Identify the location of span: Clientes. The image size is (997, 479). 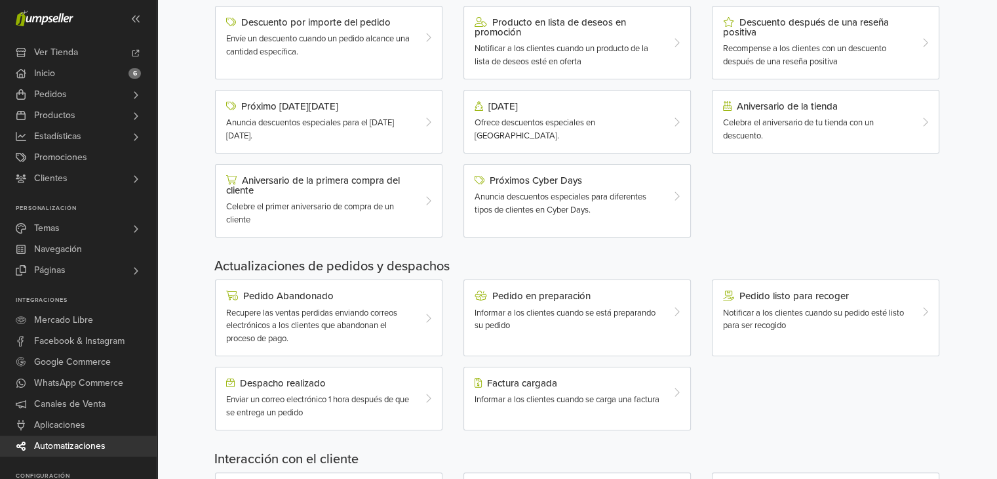
(50, 178).